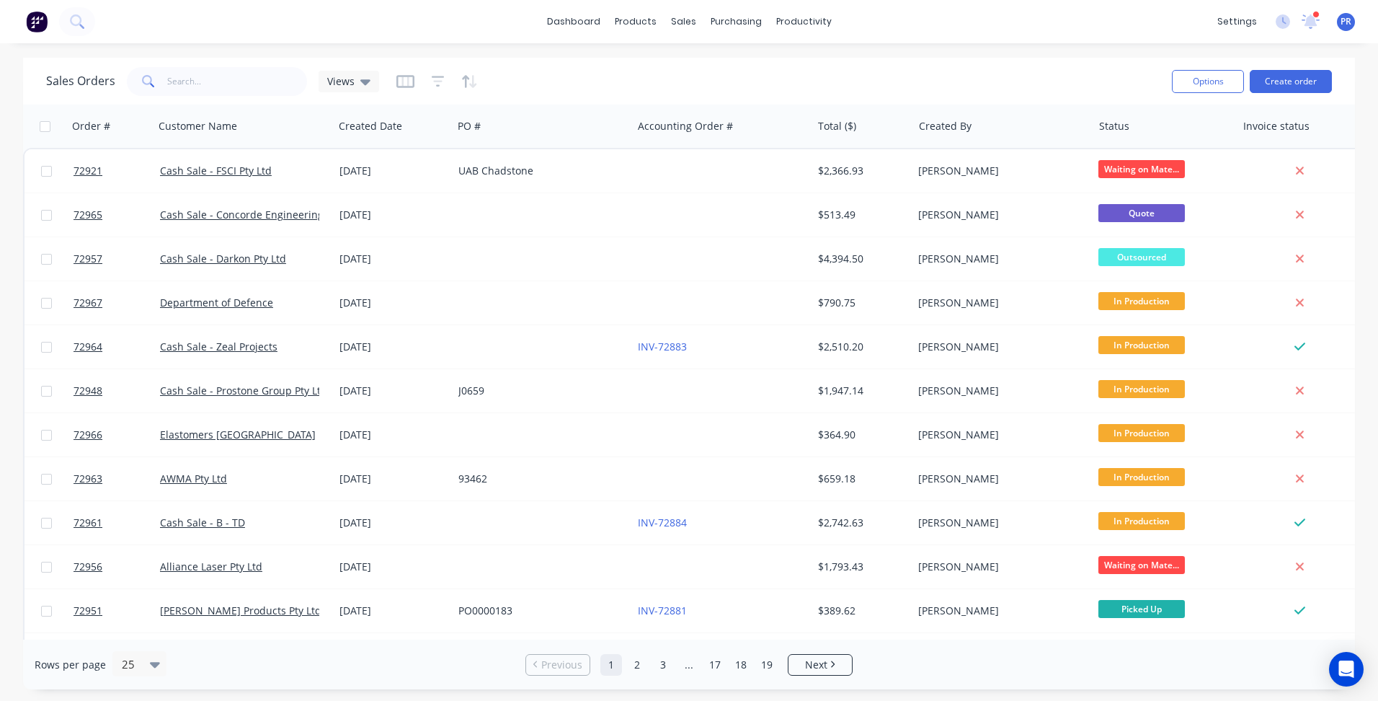 The width and height of the screenshot is (1378, 701). I want to click on span: PR, so click(1346, 22).